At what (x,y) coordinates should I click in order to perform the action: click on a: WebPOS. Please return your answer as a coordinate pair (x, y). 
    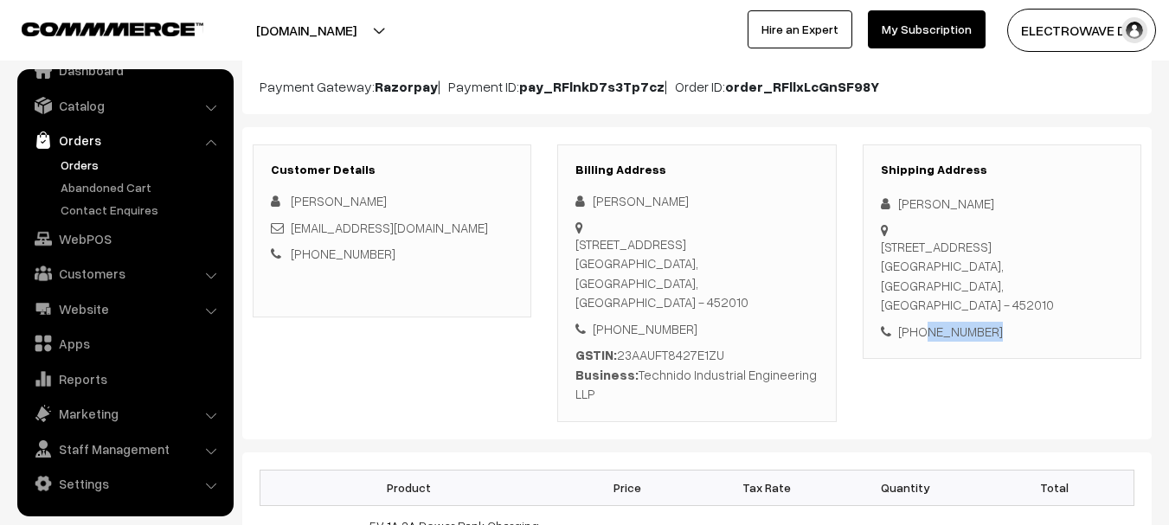
    Looking at the image, I should click on (125, 239).